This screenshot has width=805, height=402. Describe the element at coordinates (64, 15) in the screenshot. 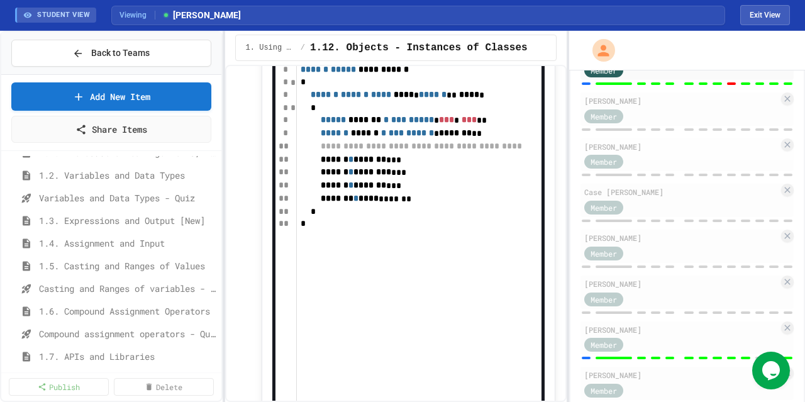

I see `span: STUDENT VIEW` at that location.